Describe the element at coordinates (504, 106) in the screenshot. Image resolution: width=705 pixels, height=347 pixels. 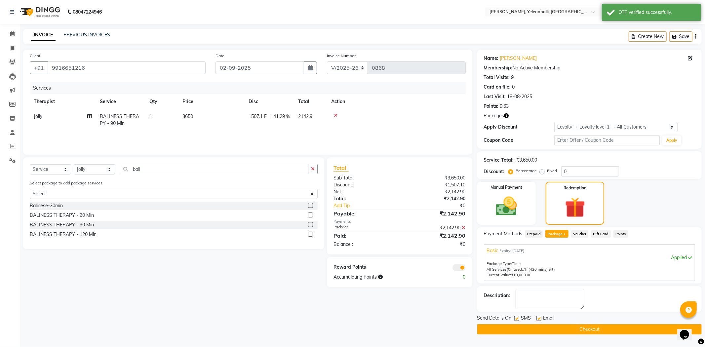
I see `div: 9.63` at that location.